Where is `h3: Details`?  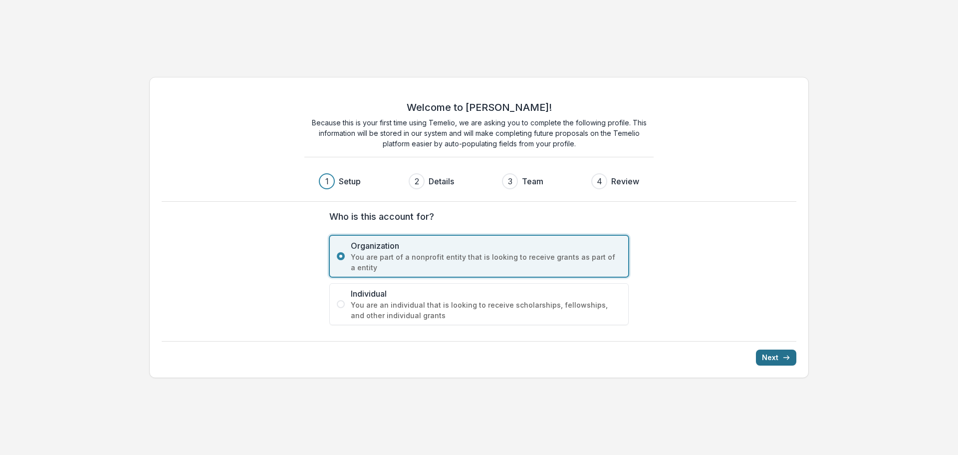 h3: Details is located at coordinates (441, 181).